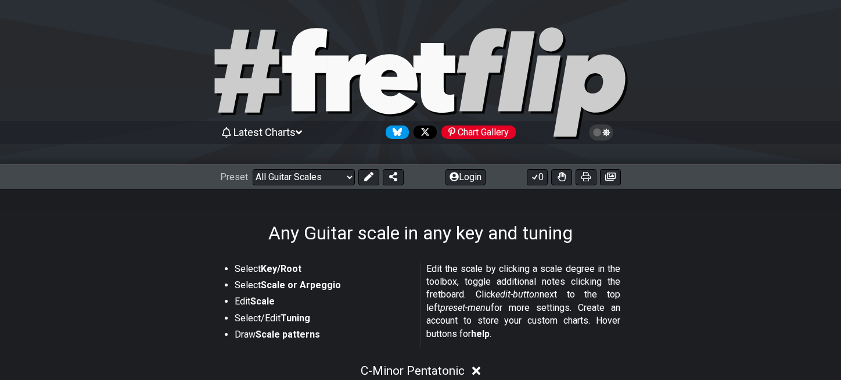 The image size is (841, 380). I want to click on li: Edit, so click(323, 303).